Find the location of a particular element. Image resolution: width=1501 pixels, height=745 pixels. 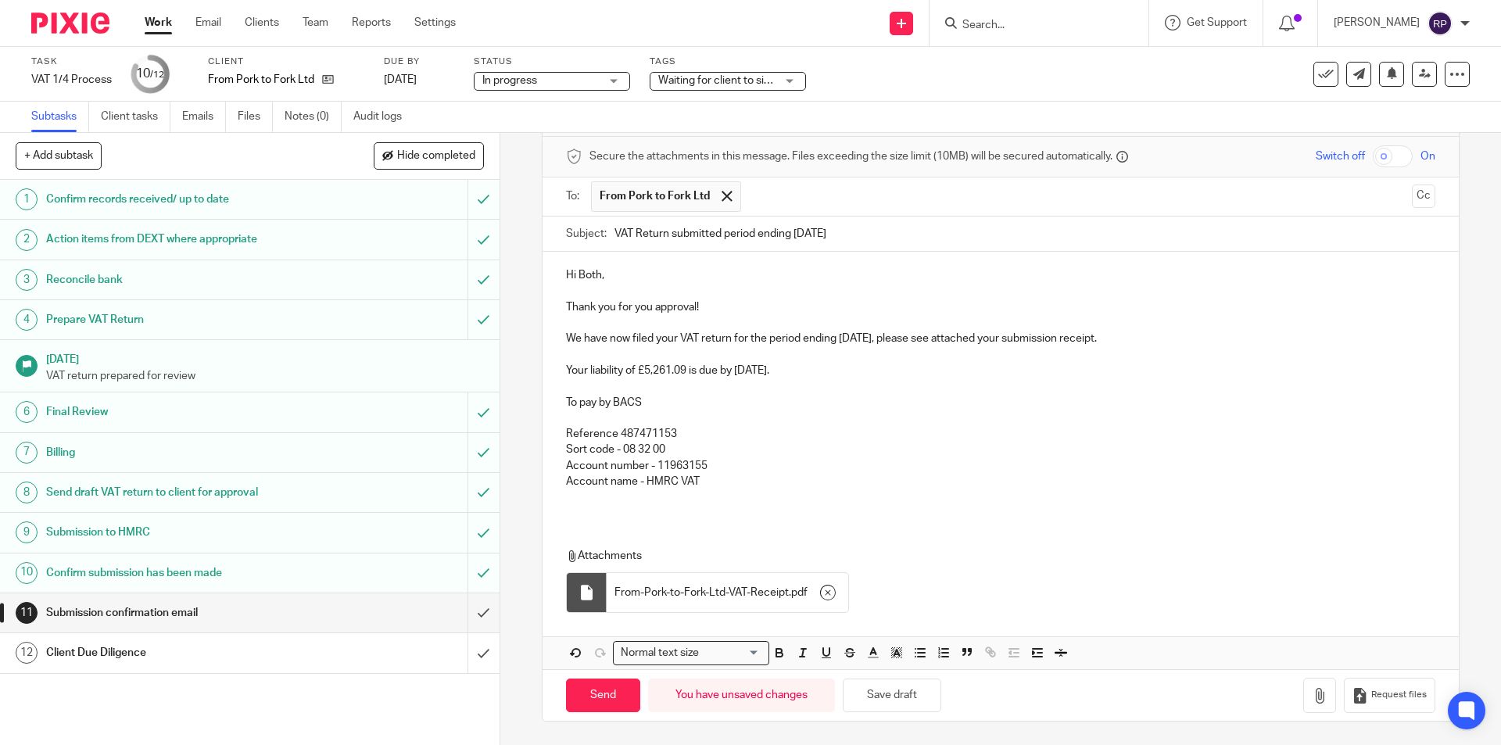

button: Save draft is located at coordinates (892, 695).